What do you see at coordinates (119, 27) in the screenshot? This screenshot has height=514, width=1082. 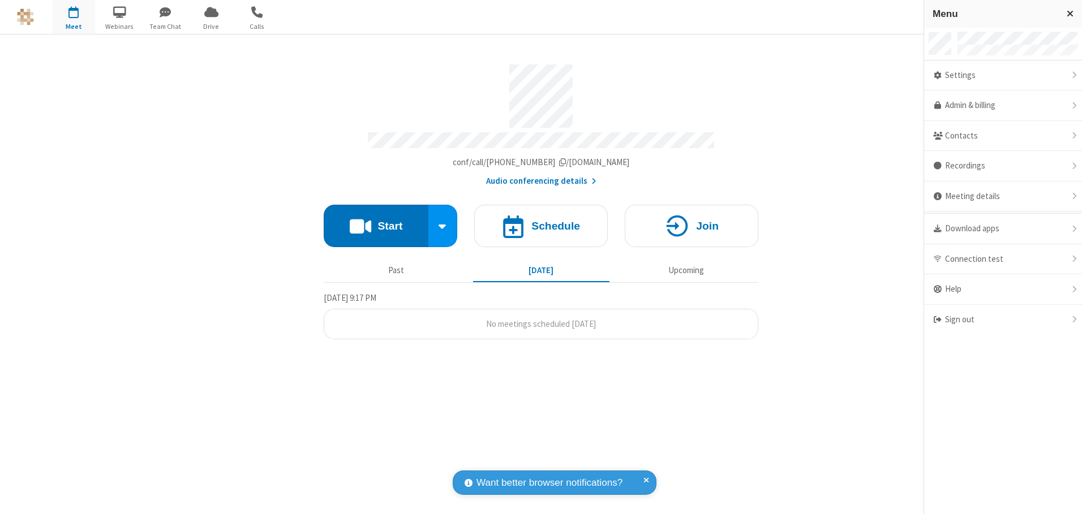 I see `span: Webinars` at bounding box center [119, 27].